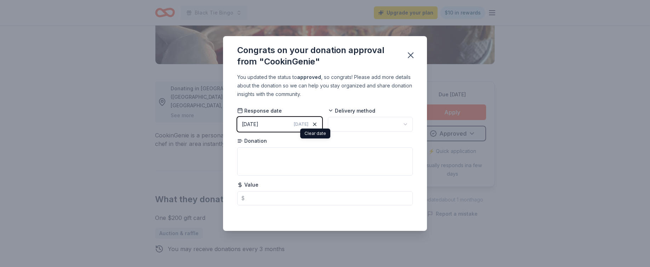 This screenshot has width=650, height=267. What do you see at coordinates (351, 111) in the screenshot?
I see `span: Delivery method` at bounding box center [351, 111].